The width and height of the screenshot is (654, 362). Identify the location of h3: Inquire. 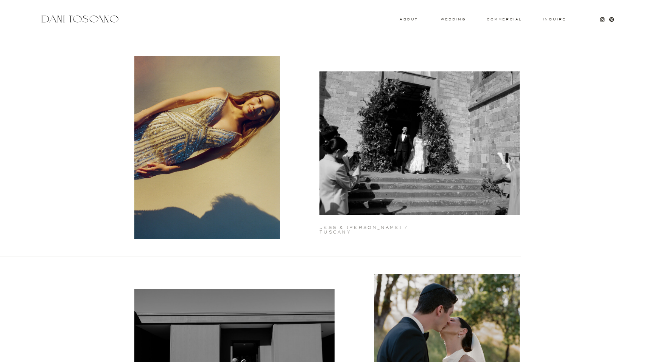
(554, 20).